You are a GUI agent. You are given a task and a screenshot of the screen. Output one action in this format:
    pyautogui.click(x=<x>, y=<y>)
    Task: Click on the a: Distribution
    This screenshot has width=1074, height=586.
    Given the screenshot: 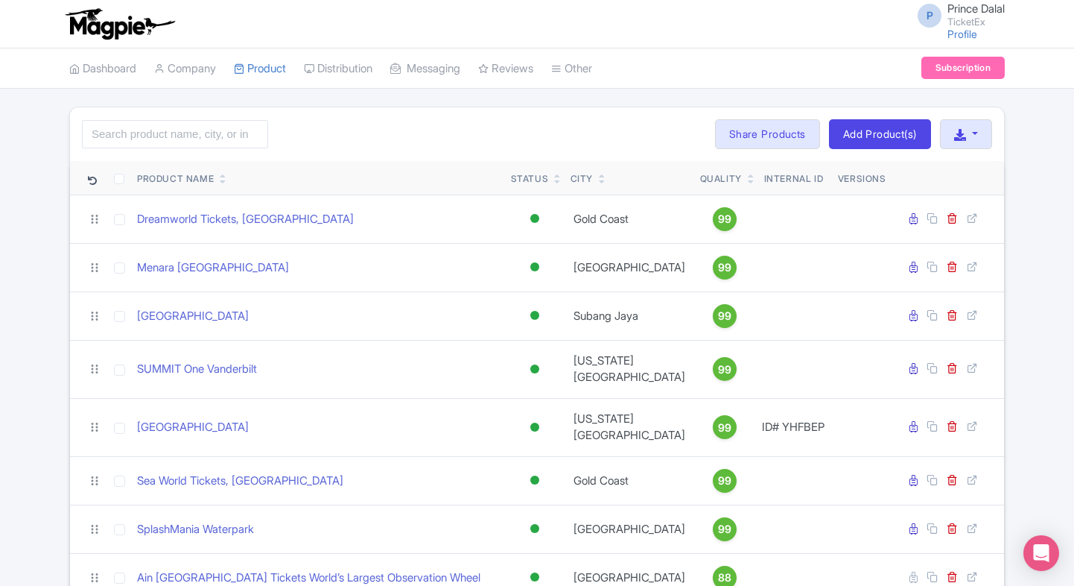 What is the action you would take?
    pyautogui.click(x=338, y=69)
    